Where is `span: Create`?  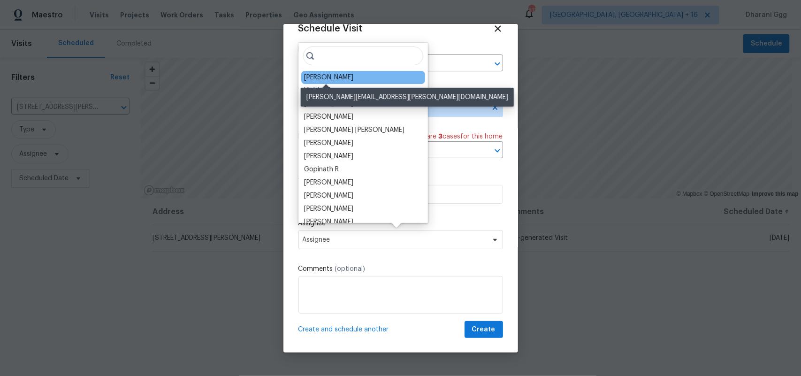
span: Create is located at coordinates (484, 330).